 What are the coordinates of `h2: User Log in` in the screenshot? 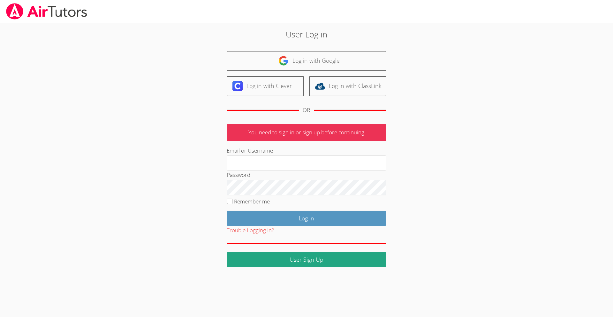 It's located at (307, 34).